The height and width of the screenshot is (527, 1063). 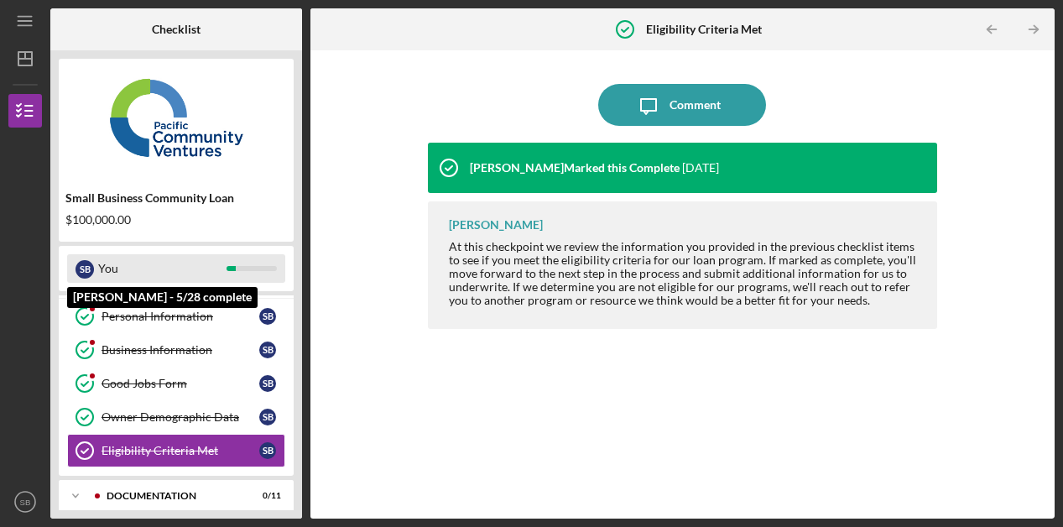 I want to click on div: Business Information, so click(x=180, y=350).